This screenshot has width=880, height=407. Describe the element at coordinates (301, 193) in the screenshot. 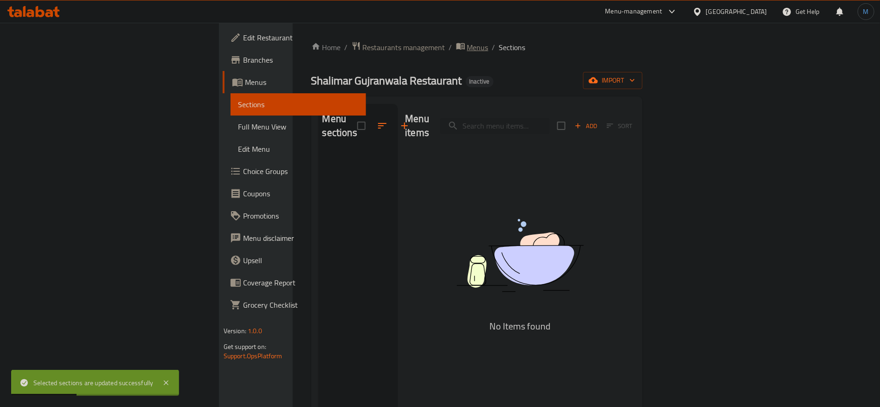

I see `span: Coupons` at that location.